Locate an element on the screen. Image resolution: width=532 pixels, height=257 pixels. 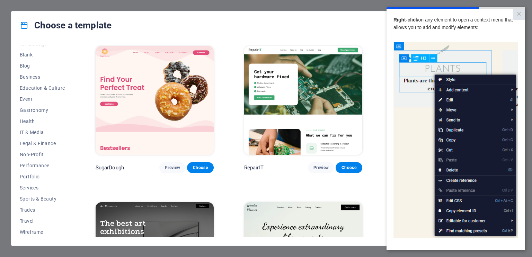
span: Legal & Finance is located at coordinates (42, 143).